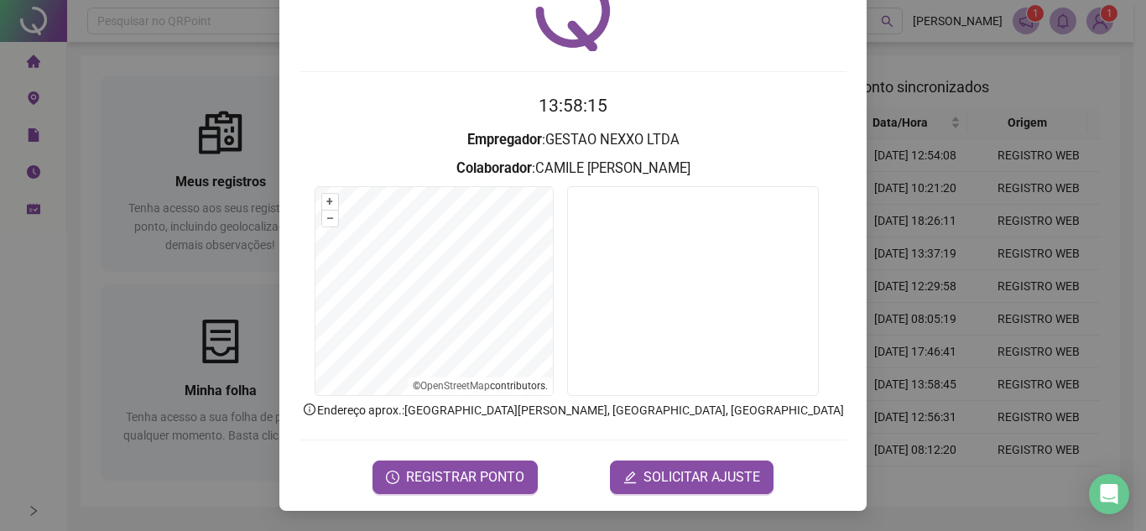  What do you see at coordinates (573, 106) in the screenshot?
I see `time: 13:58:15` at bounding box center [573, 106].